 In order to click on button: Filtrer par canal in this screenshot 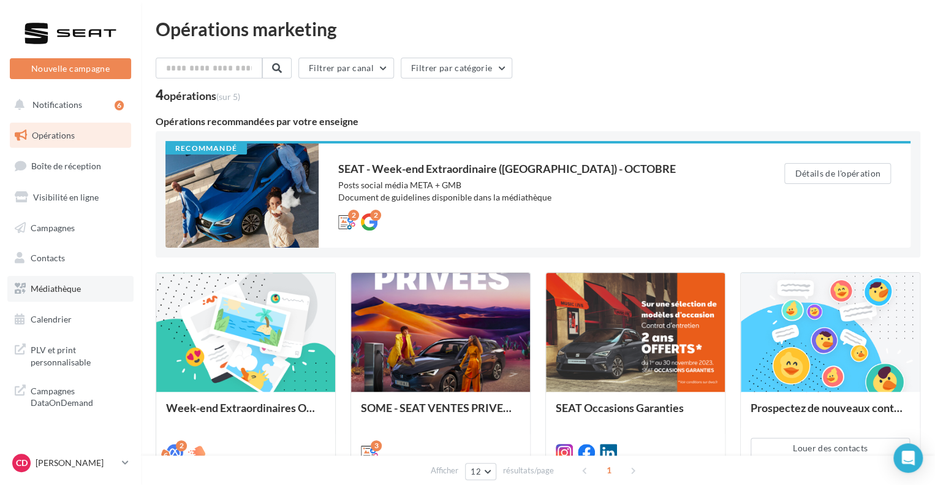, I will do `click(346, 68)`.